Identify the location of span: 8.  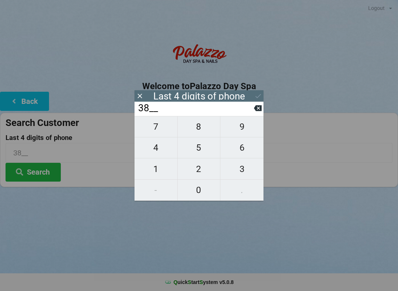
(199, 127).